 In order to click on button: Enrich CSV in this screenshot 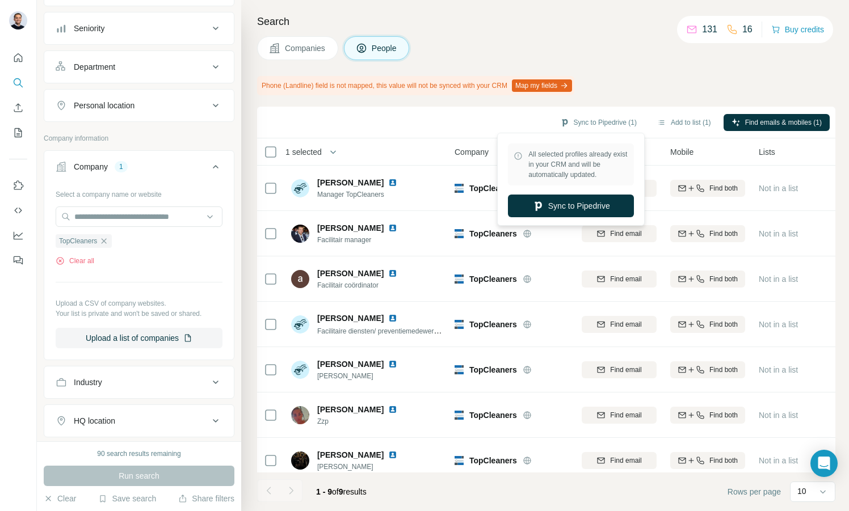, I will do `click(18, 108)`.